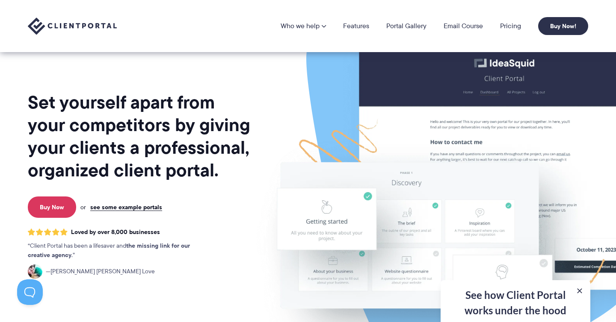 This screenshot has width=616, height=322. I want to click on a: Pricing, so click(510, 26).